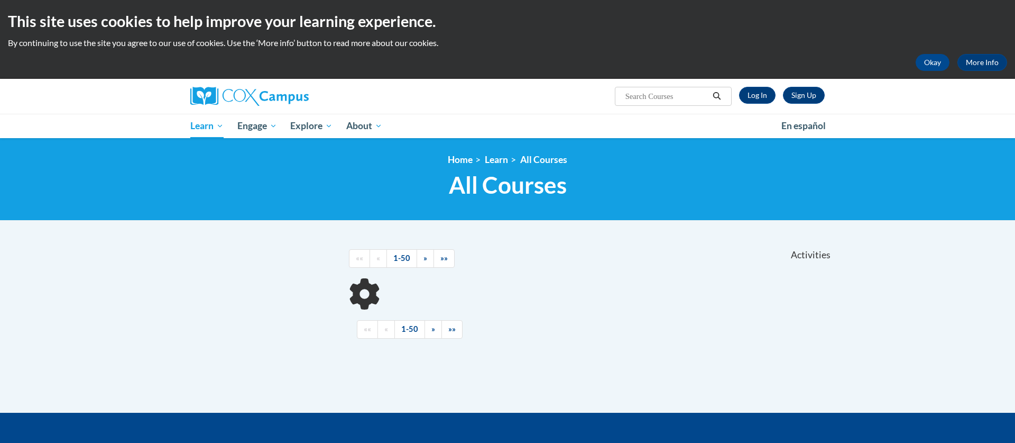  What do you see at coordinates (667, 96) in the screenshot?
I see `input: Search Courses` at bounding box center [667, 96].